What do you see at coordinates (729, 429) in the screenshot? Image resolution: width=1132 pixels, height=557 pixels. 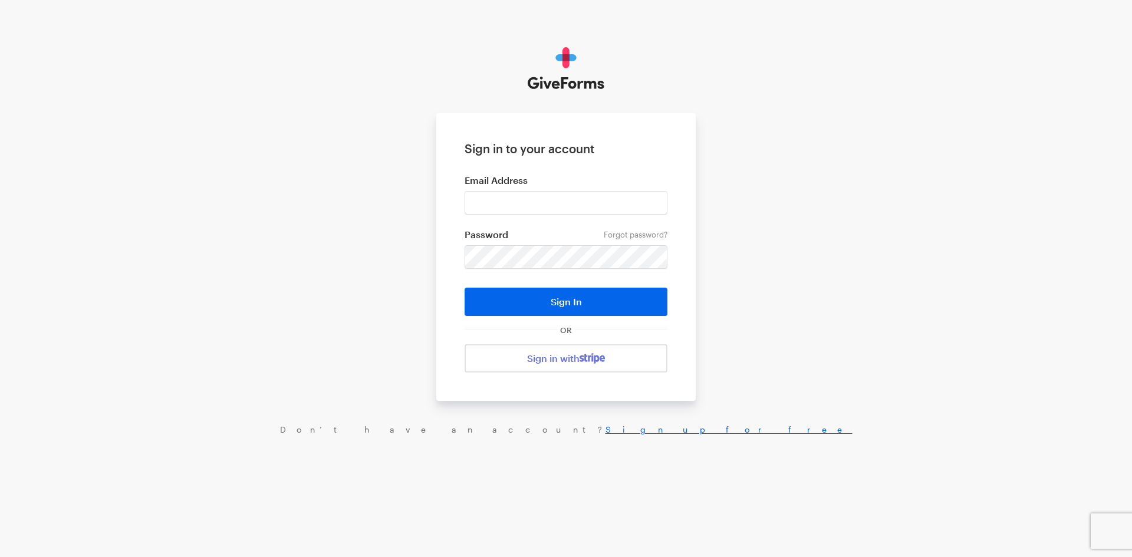 I see `a: Sign up for free` at bounding box center [729, 429].